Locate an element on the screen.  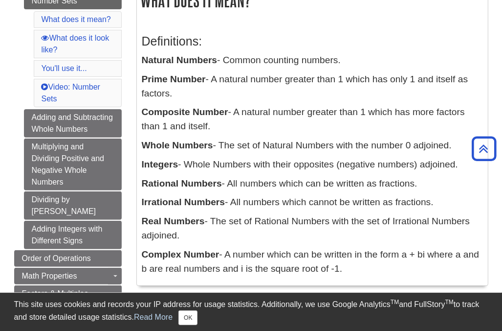
a: Back to Top is located at coordinates (484, 148).